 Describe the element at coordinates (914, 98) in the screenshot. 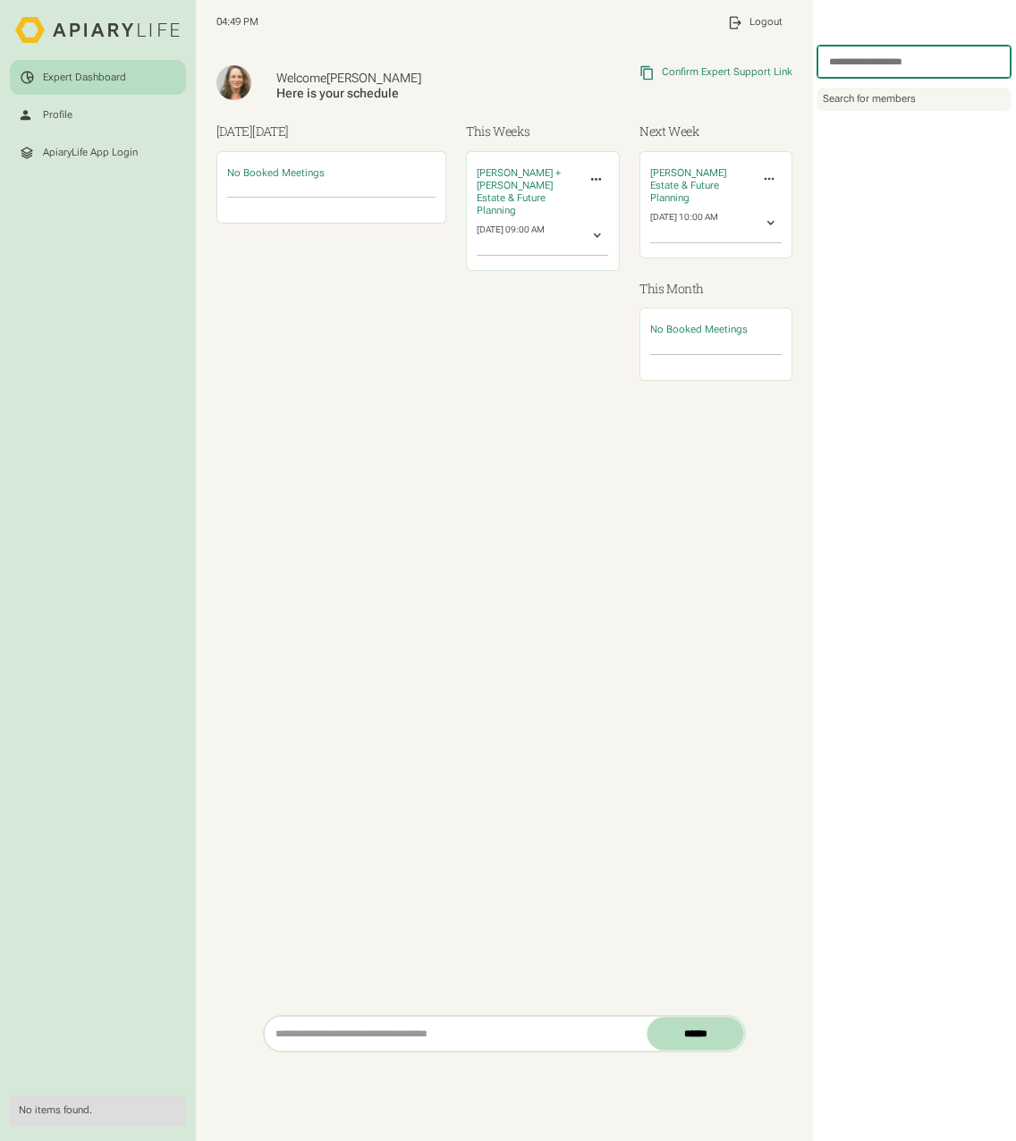

I see `div: Search for members` at that location.